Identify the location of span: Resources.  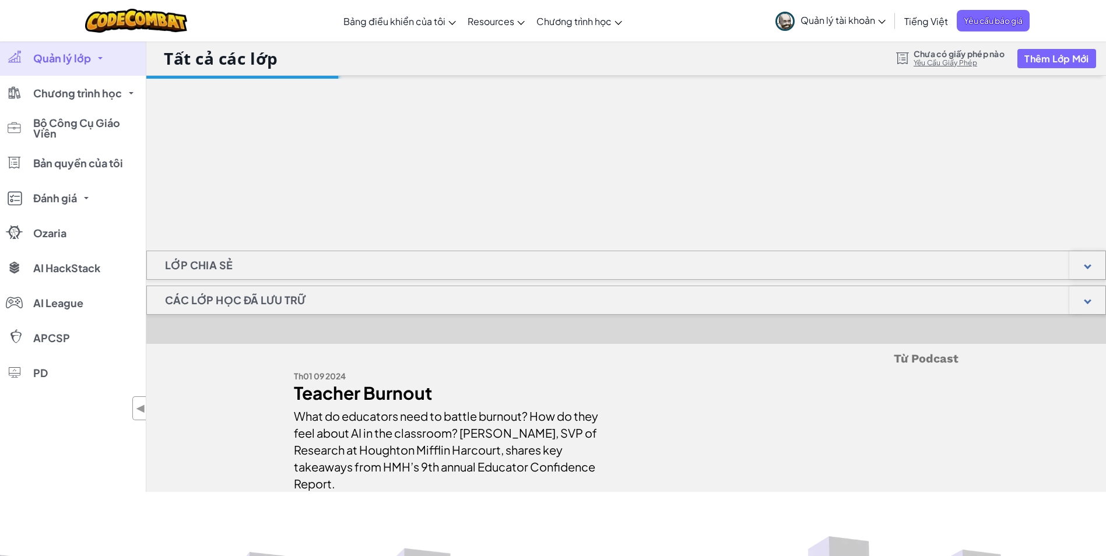
(491, 21).